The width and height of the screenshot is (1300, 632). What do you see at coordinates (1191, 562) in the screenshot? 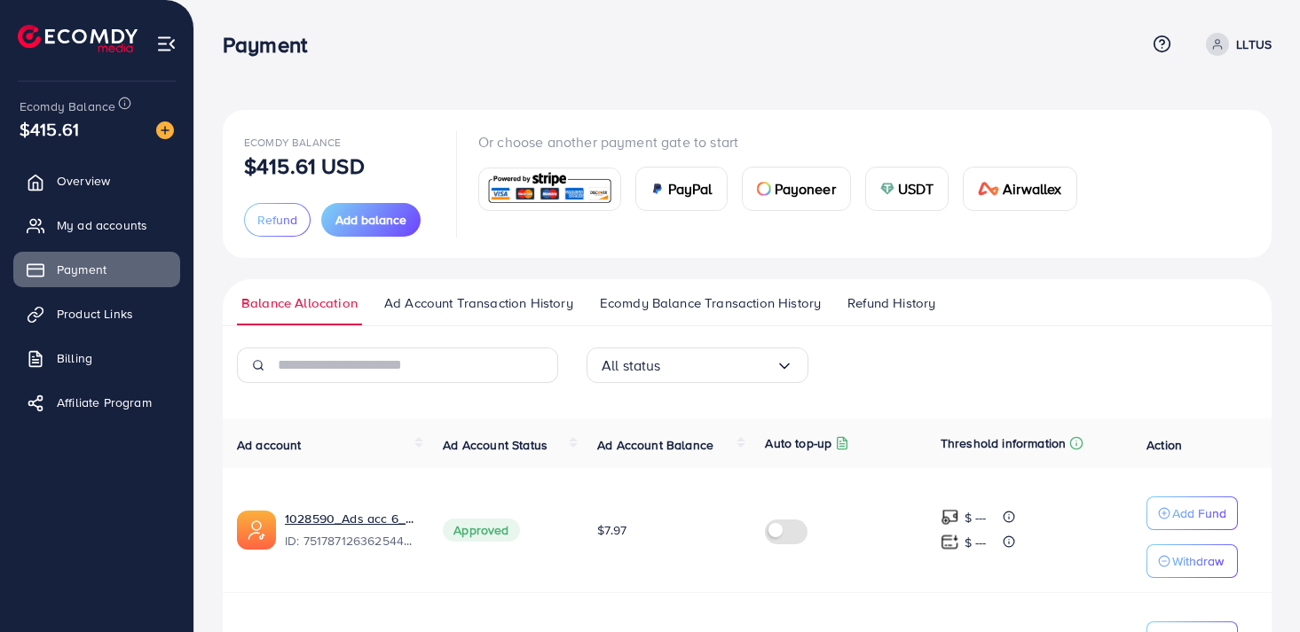
I see `button: Withdraw` at bounding box center [1191, 562].